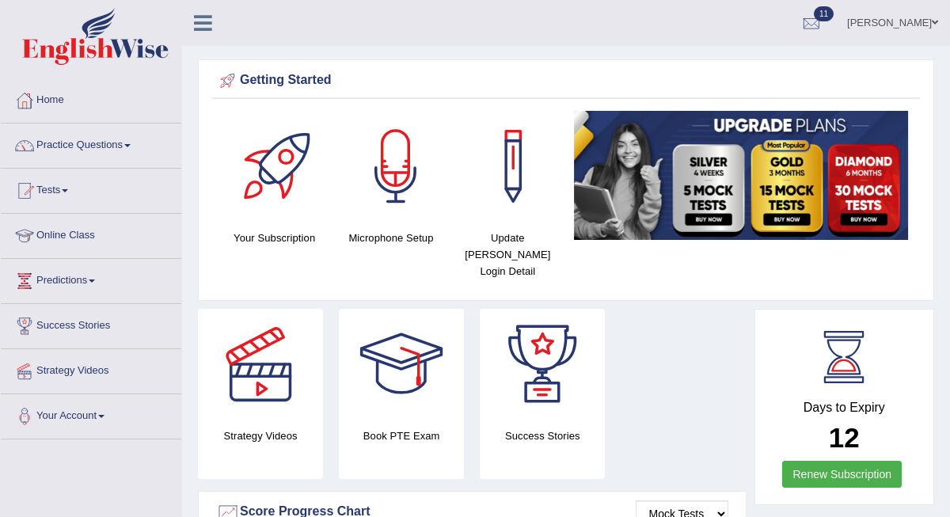  I want to click on a: Online Class, so click(91, 233).